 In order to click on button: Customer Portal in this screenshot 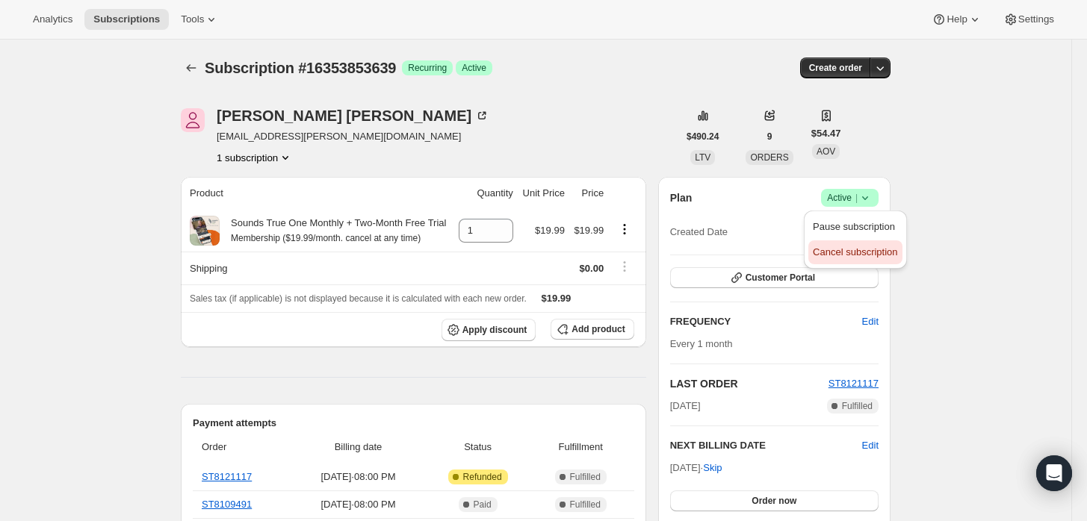, I will do `click(774, 278)`.